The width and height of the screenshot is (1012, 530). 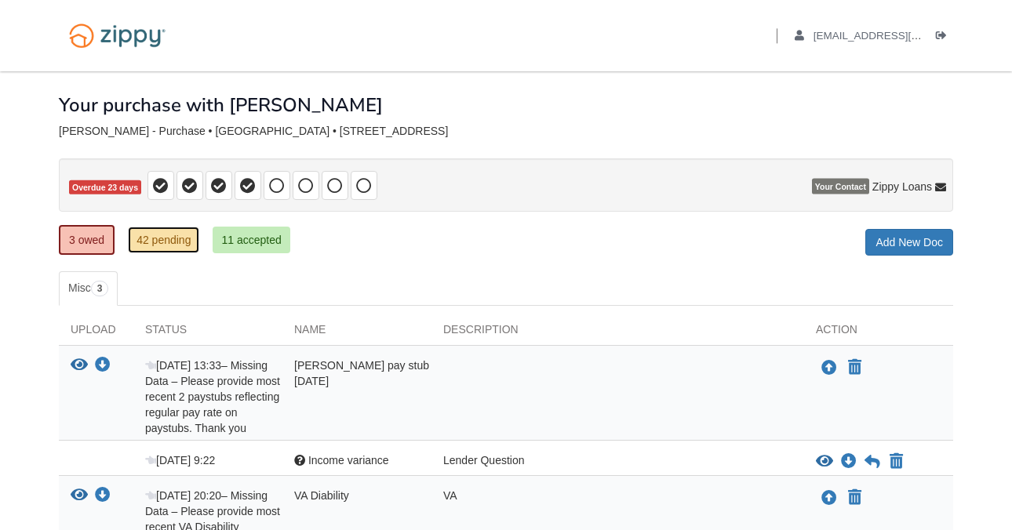 What do you see at coordinates (96, 333) in the screenshot?
I see `div: Upload` at bounding box center [96, 333].